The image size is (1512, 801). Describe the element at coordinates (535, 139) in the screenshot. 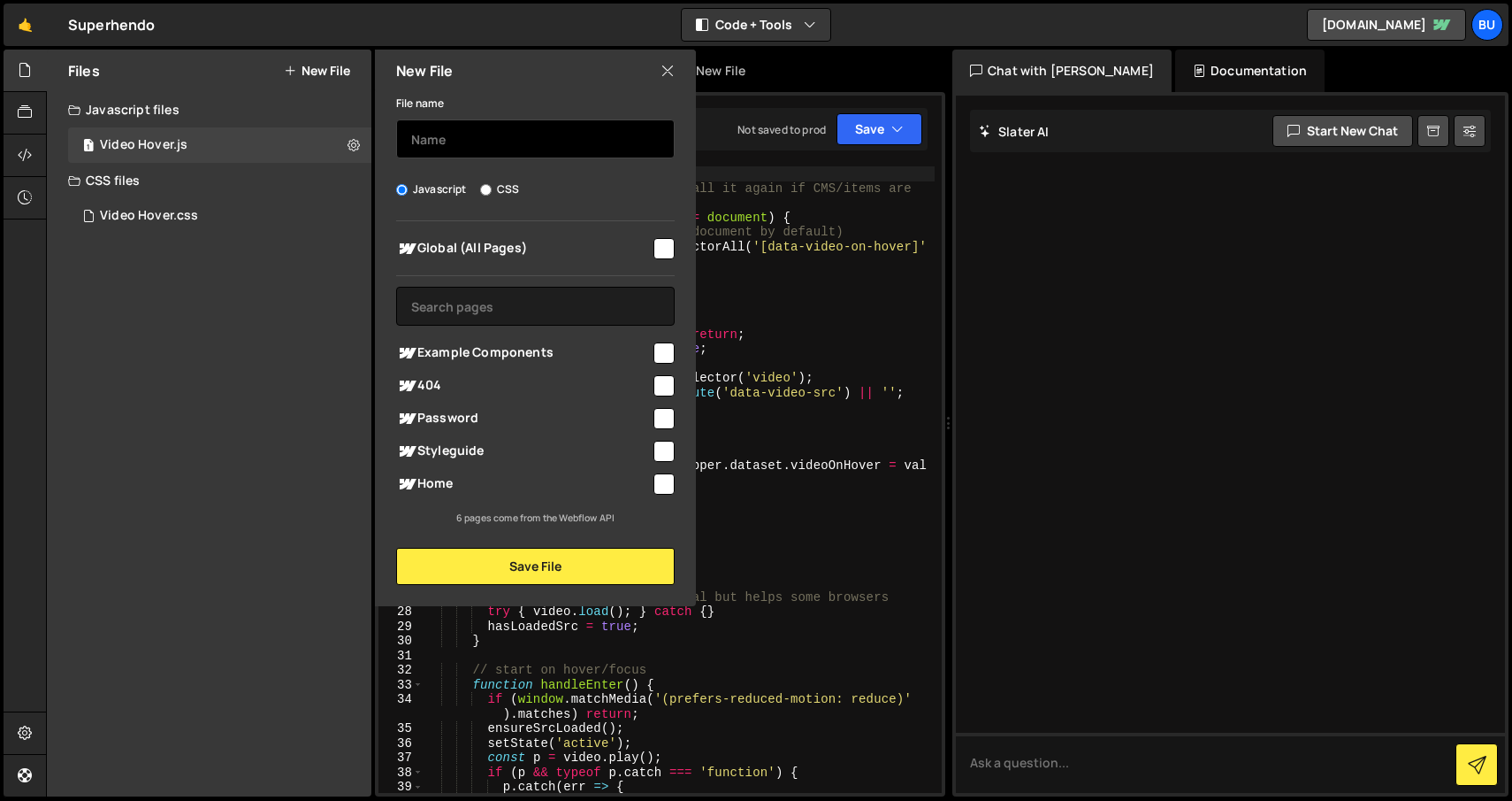

I see `input: Name` at that location.